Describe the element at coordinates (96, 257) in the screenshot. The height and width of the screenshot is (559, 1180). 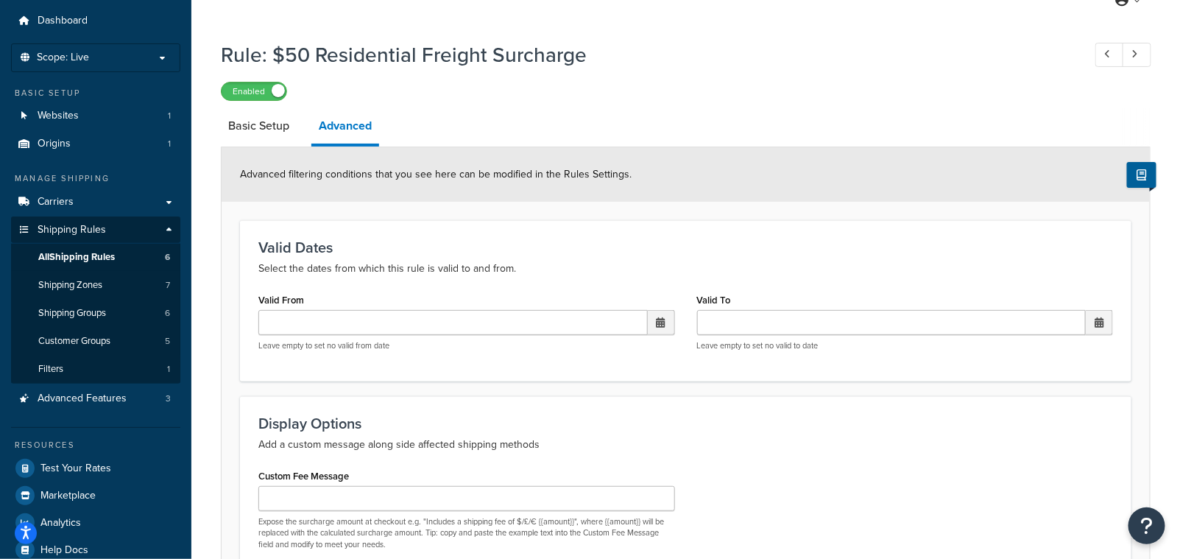
I see `a: AllShipping Rules6` at that location.